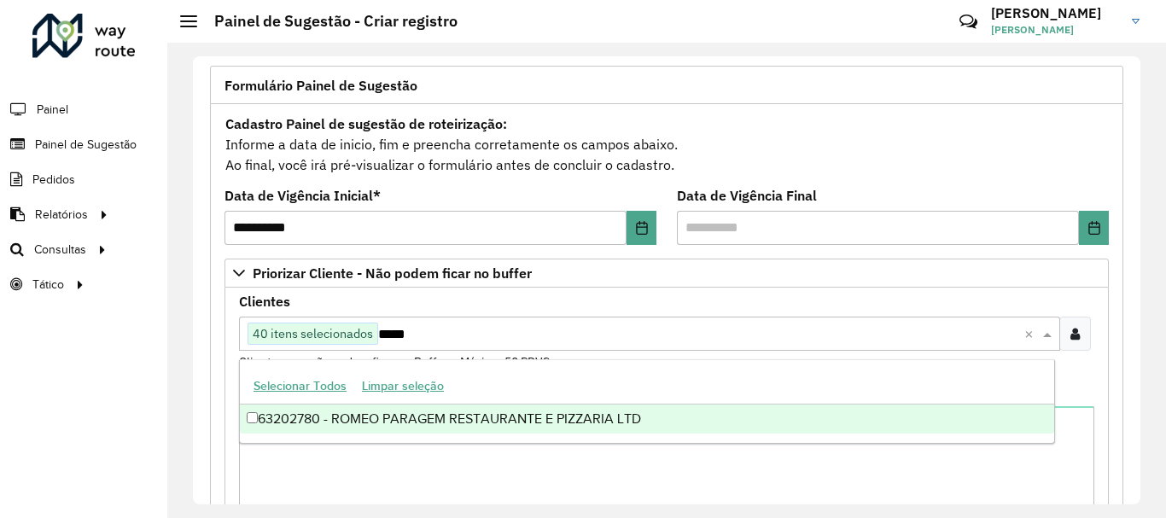  I want to click on span: Priorizar Cliente - Não podem ficar no buffer, so click(392, 273).